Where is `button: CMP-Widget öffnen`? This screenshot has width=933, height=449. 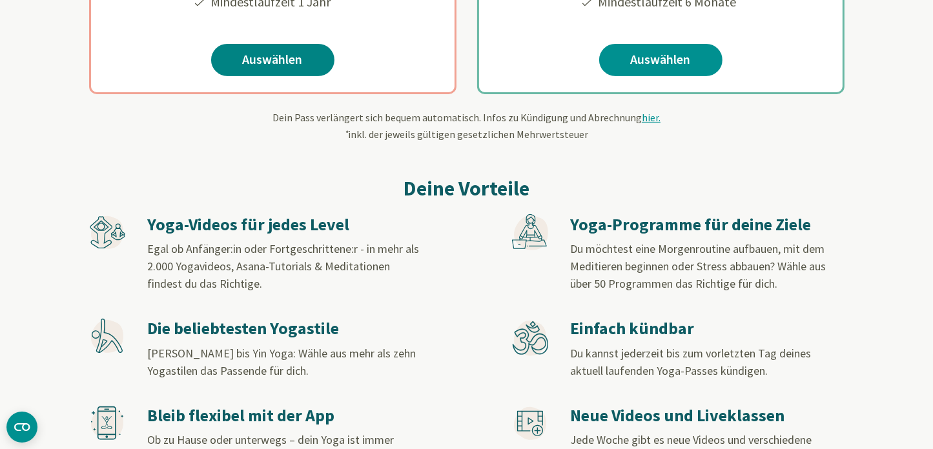 button: CMP-Widget öffnen is located at coordinates (22, 427).